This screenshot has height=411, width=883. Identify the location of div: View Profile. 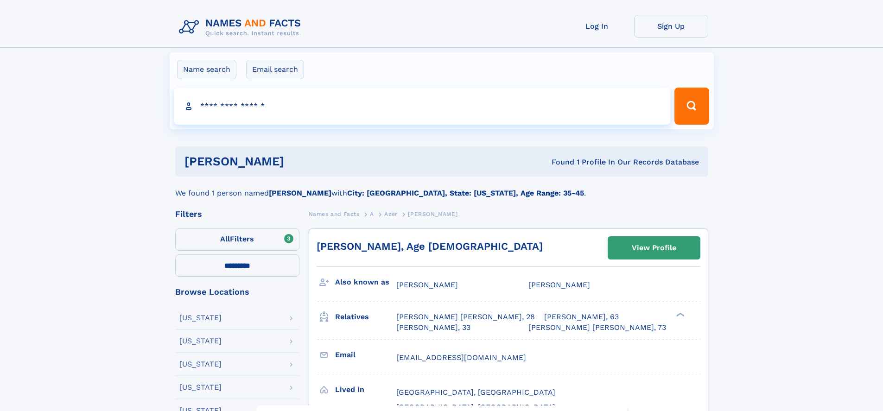
(654, 248).